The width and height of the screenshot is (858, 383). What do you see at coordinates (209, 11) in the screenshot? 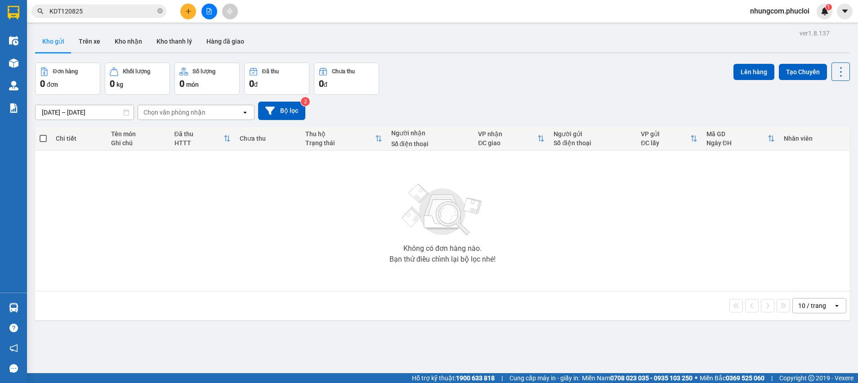
I see `span: file-add` at bounding box center [209, 11].